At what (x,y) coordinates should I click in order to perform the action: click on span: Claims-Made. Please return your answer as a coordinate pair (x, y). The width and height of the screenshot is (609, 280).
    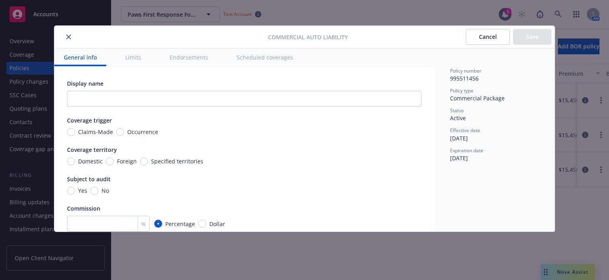
    Looking at the image, I should click on (96, 132).